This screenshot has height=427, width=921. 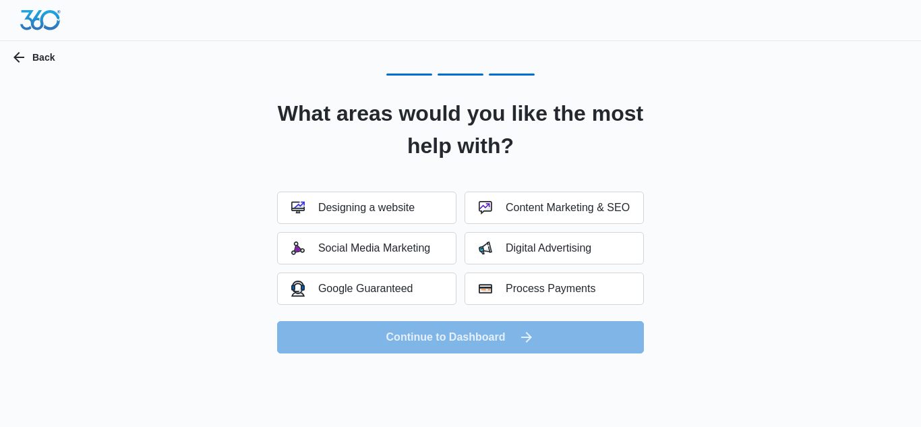 I want to click on div: Social Media Marketing, so click(x=361, y=248).